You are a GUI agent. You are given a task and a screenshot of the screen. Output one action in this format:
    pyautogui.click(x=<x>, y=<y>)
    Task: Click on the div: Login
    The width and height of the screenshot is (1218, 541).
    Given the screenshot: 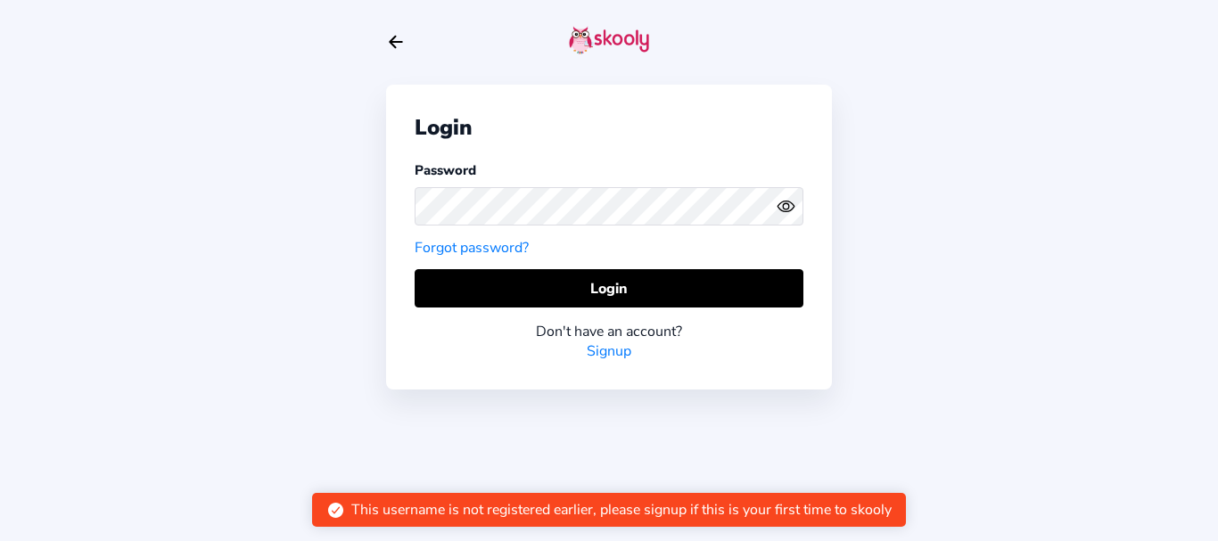 What is the action you would take?
    pyautogui.click(x=609, y=127)
    